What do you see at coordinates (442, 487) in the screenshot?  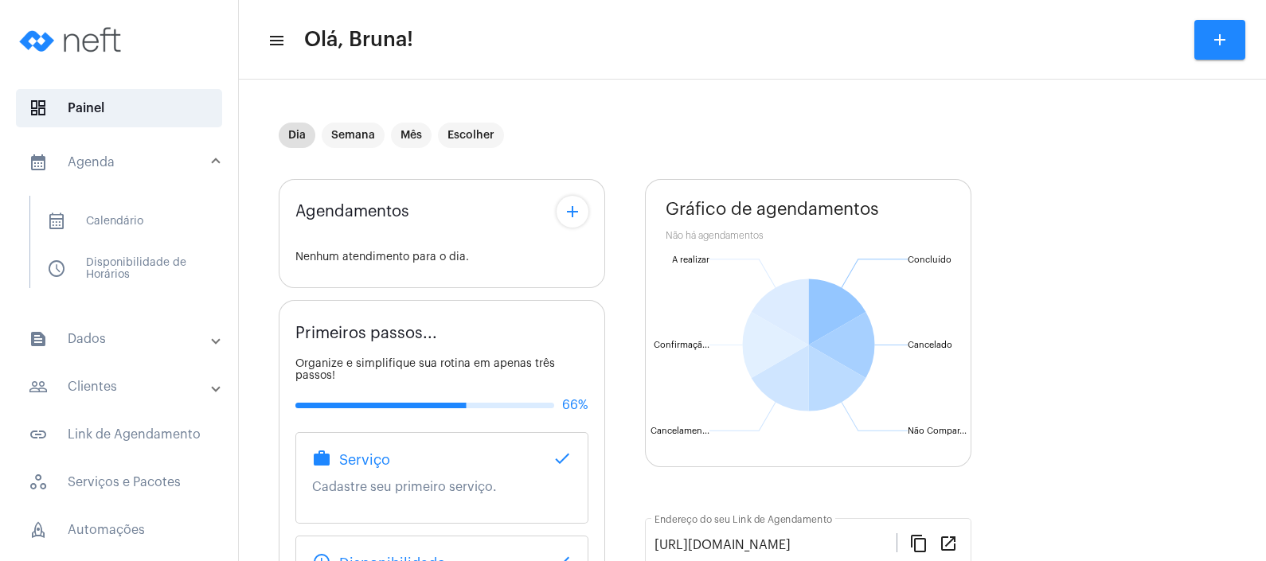 I see `p: Cadastre seu primeiro serviço.` at bounding box center [442, 487].